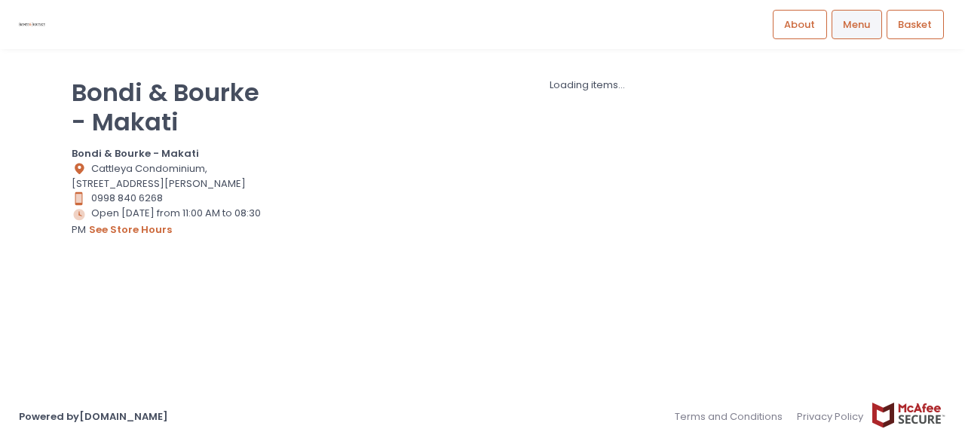  I want to click on img: mcafee-secure, so click(909, 415).